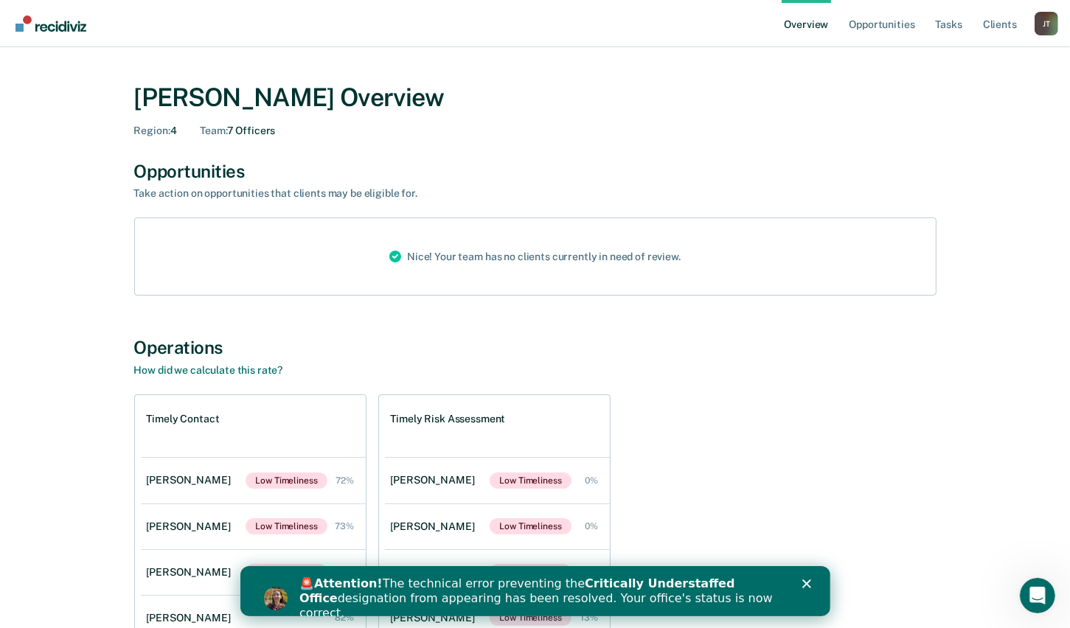 This screenshot has height=628, width=1070. I want to click on div: 73%, so click(344, 527).